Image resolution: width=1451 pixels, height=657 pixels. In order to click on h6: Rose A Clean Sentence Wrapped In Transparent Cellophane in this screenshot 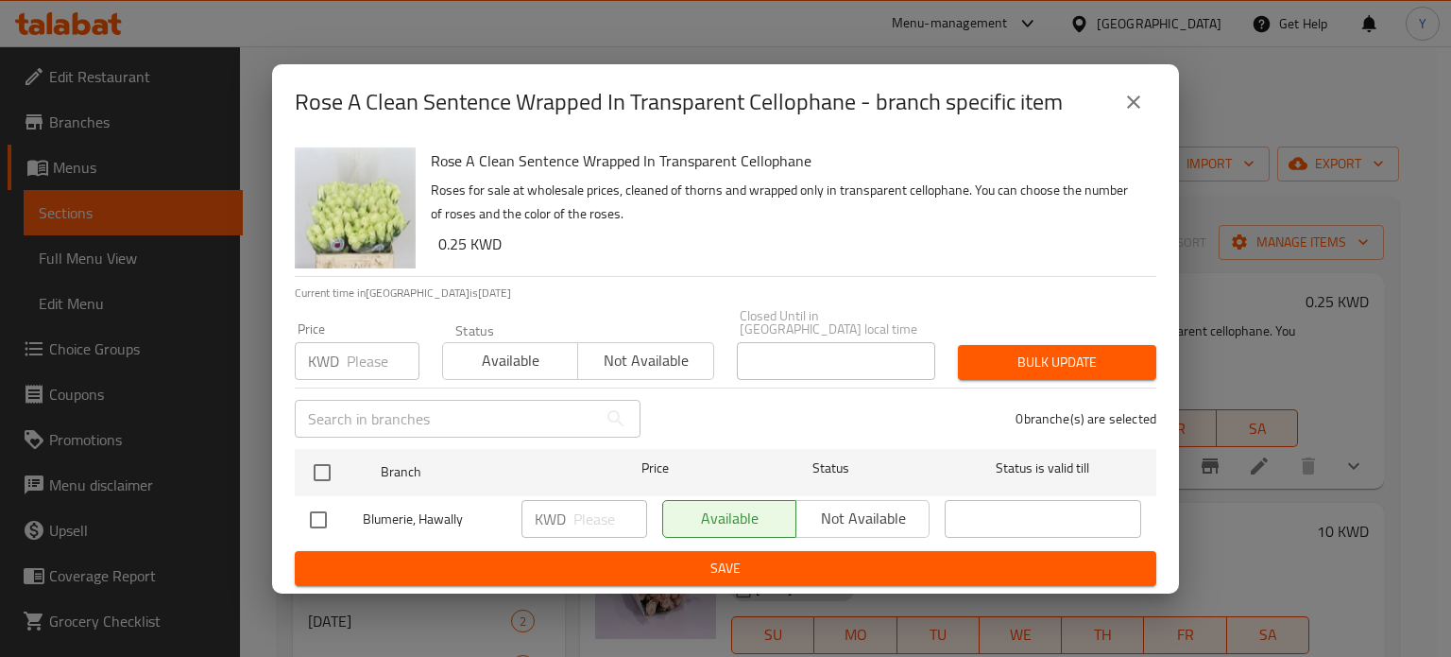, I will do `click(786, 161)`.